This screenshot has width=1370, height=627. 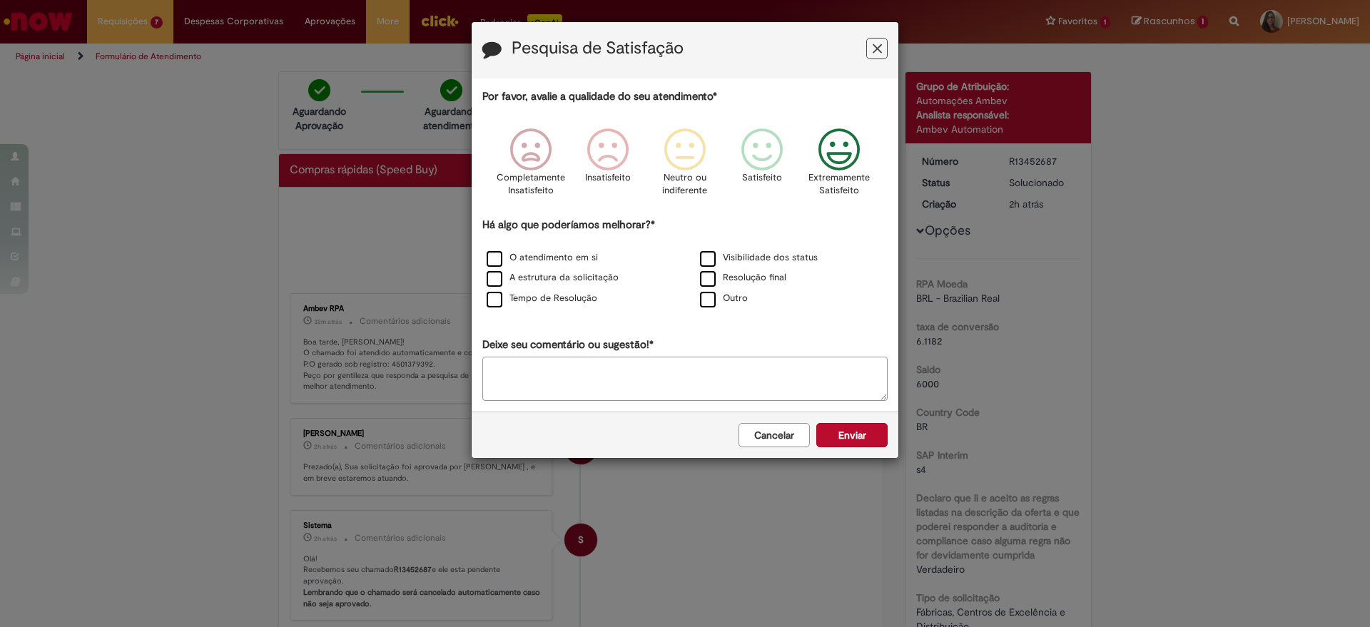 What do you see at coordinates (762, 178) in the screenshot?
I see `p: Satisfeito` at bounding box center [762, 178].